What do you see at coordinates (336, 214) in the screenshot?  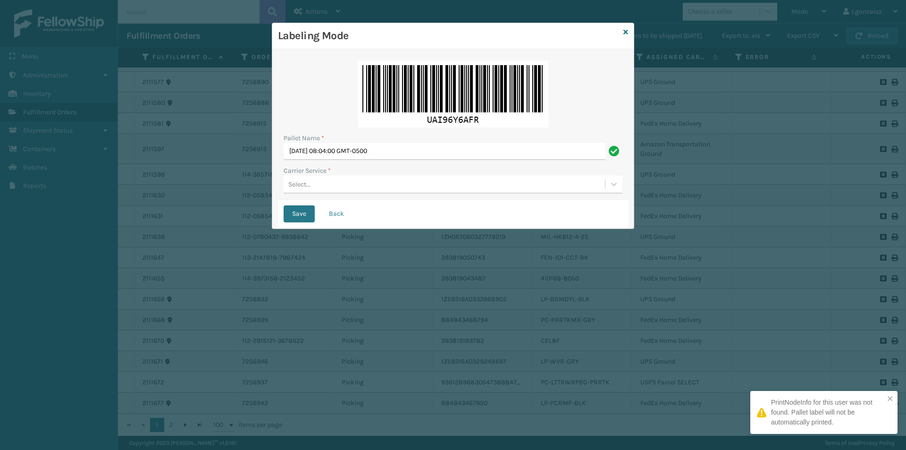 I see `button: Back` at bounding box center [336, 214].